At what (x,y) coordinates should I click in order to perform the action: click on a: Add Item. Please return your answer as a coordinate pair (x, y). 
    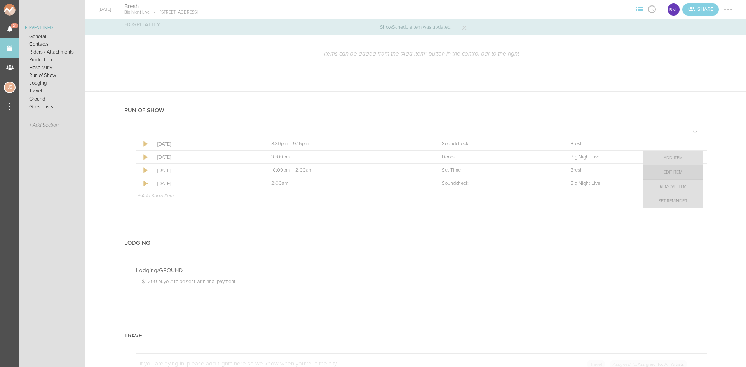
    Looking at the image, I should click on (673, 158).